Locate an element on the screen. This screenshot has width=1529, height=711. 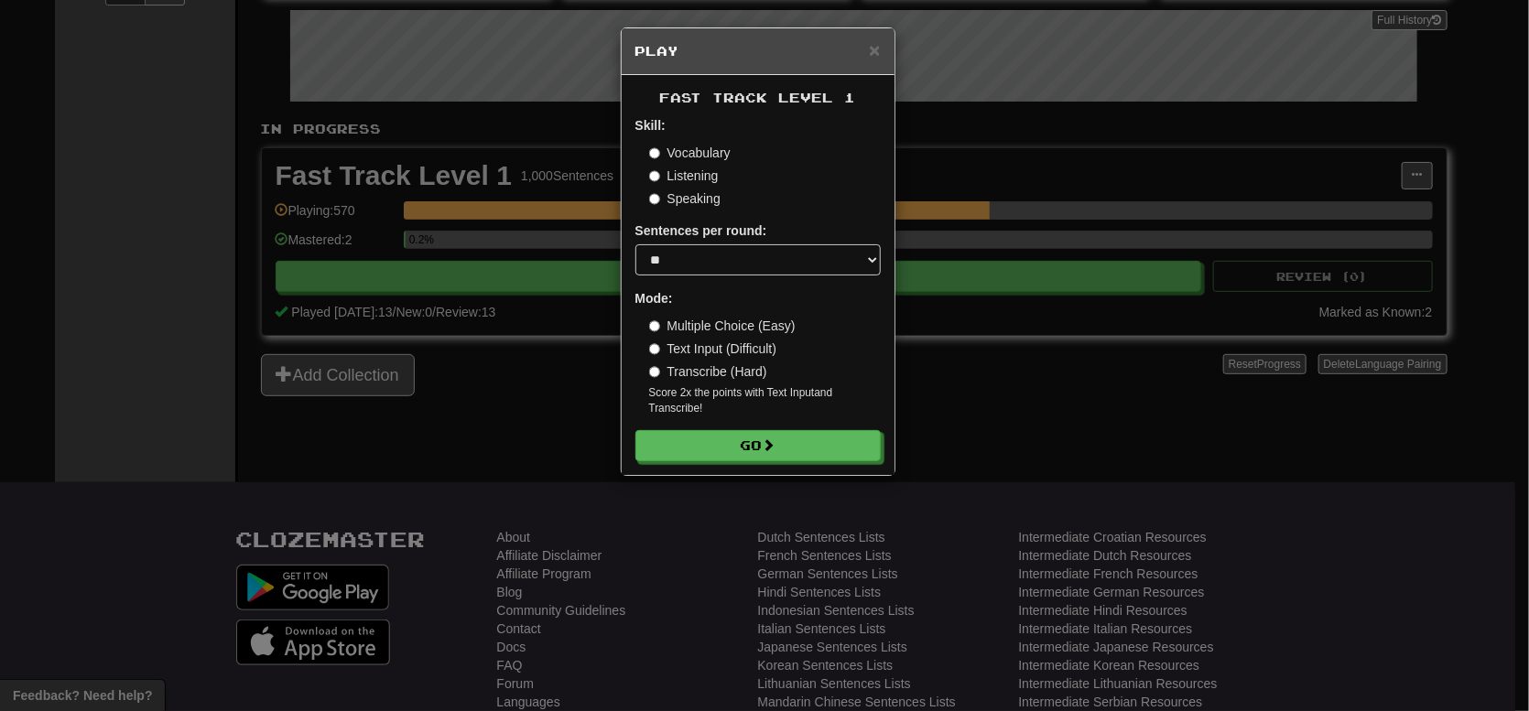
input: Transcribe (Hard) is located at coordinates (654, 372).